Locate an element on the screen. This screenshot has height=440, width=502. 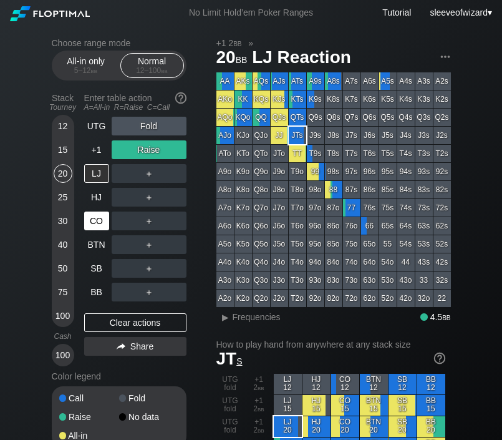
div: T5o is located at coordinates (297, 244).